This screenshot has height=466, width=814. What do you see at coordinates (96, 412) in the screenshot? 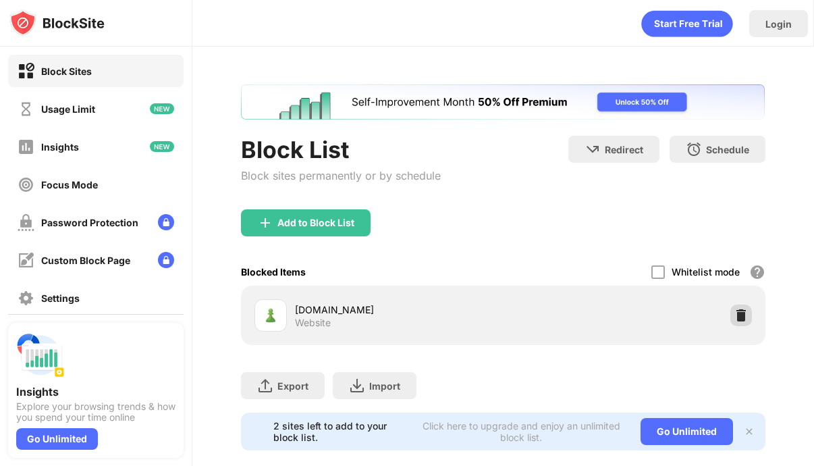
I see `div: Explore your browsing trends & how you spend your time online` at bounding box center [96, 412].